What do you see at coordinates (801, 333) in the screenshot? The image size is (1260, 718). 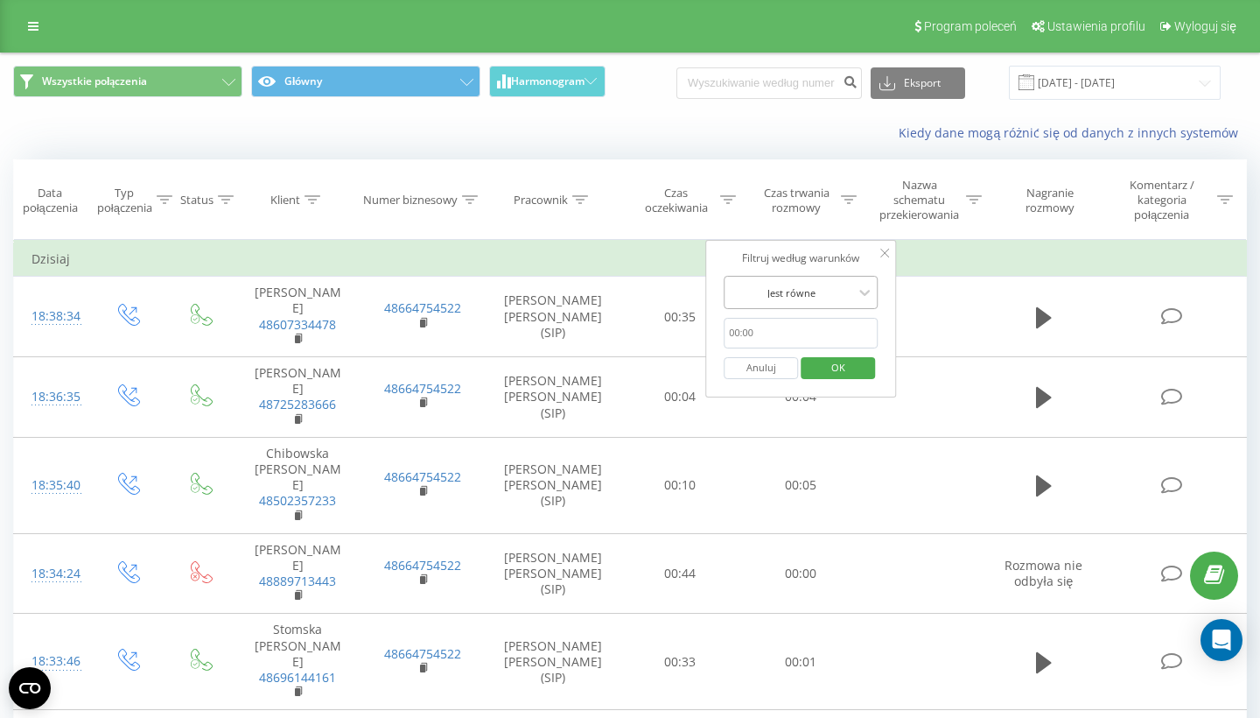 I see `input: 00:00` at bounding box center [801, 333].